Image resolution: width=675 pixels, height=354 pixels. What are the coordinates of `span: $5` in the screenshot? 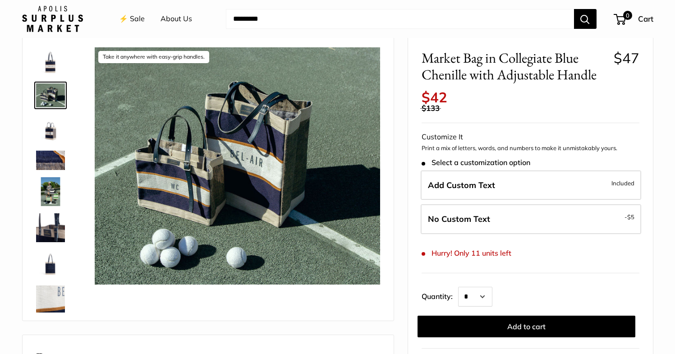 It's located at (631, 217).